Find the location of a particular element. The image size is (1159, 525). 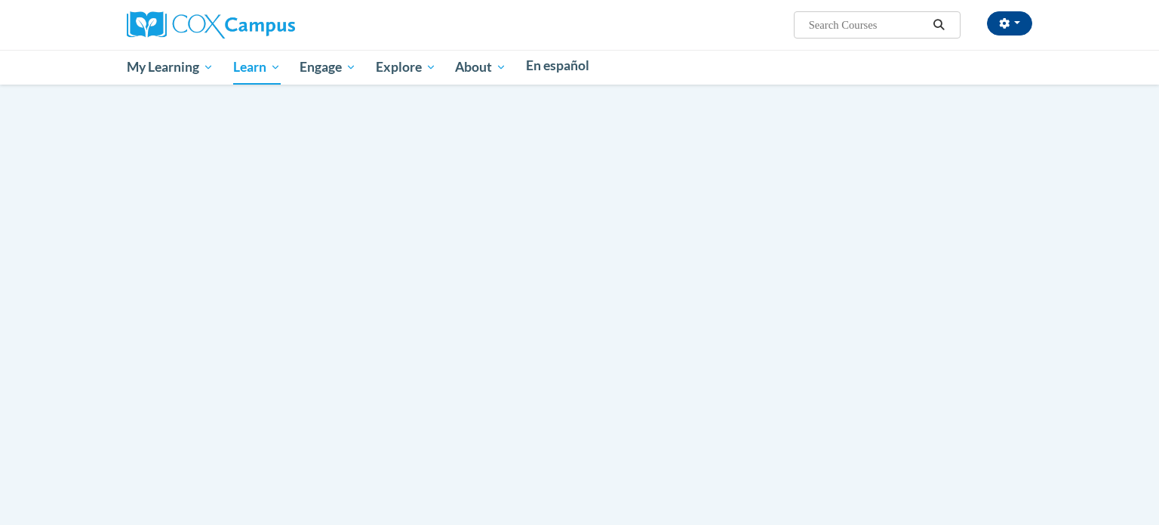

span: My Learning is located at coordinates (170, 67).